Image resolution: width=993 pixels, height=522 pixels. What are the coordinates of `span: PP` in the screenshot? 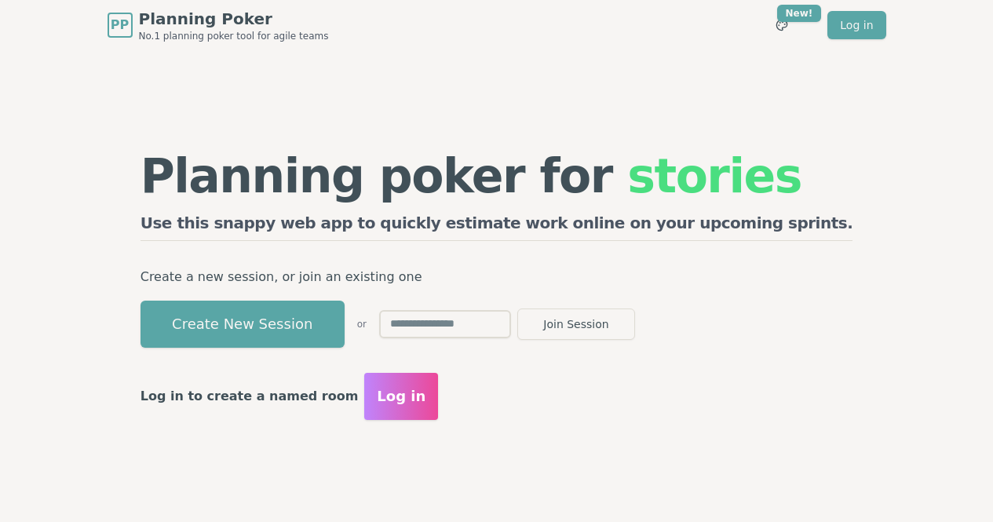 It's located at (119, 25).